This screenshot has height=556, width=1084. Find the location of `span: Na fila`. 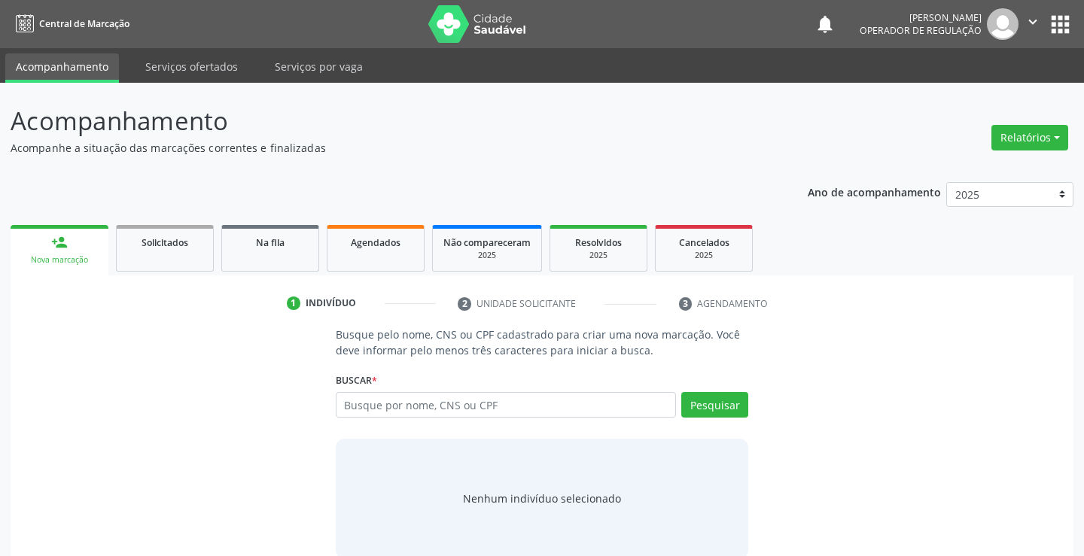

span: Na fila is located at coordinates (270, 242).